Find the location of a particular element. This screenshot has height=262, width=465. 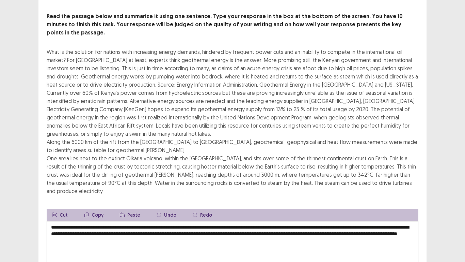

button: Undo is located at coordinates (167, 215).